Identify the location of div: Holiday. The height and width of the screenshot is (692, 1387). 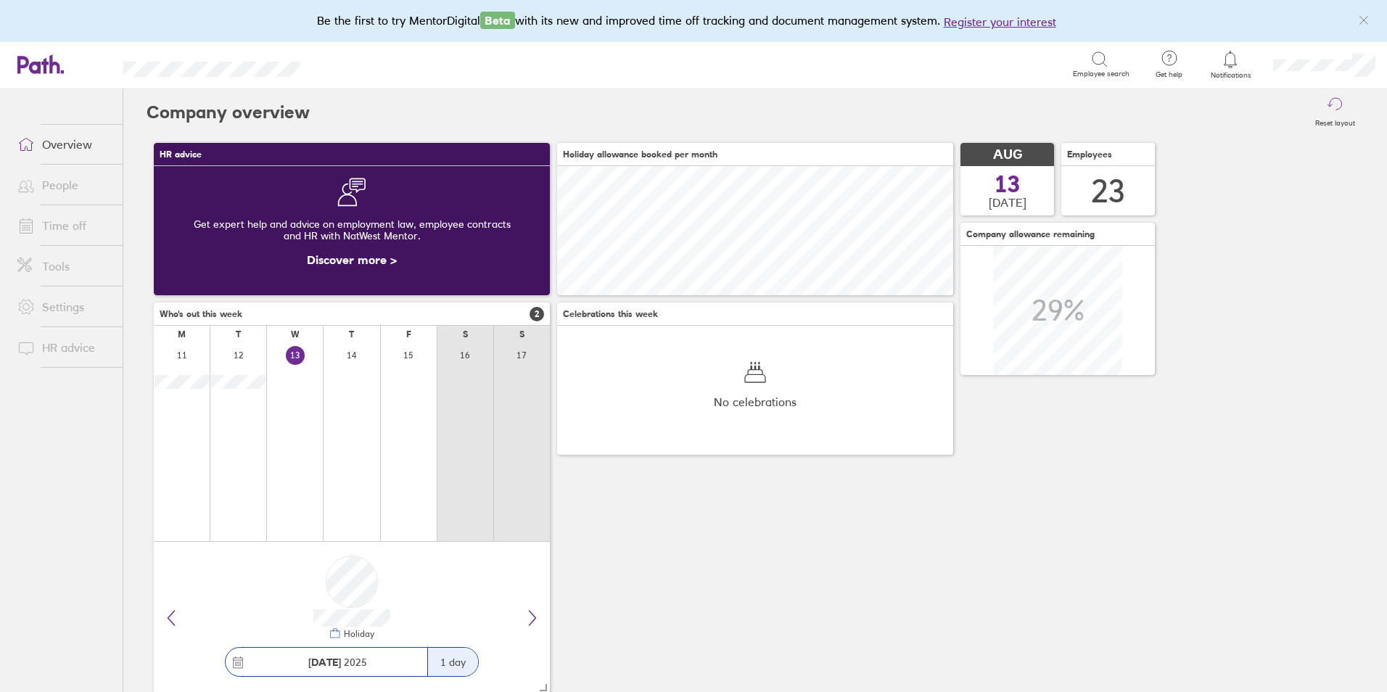
(358, 634).